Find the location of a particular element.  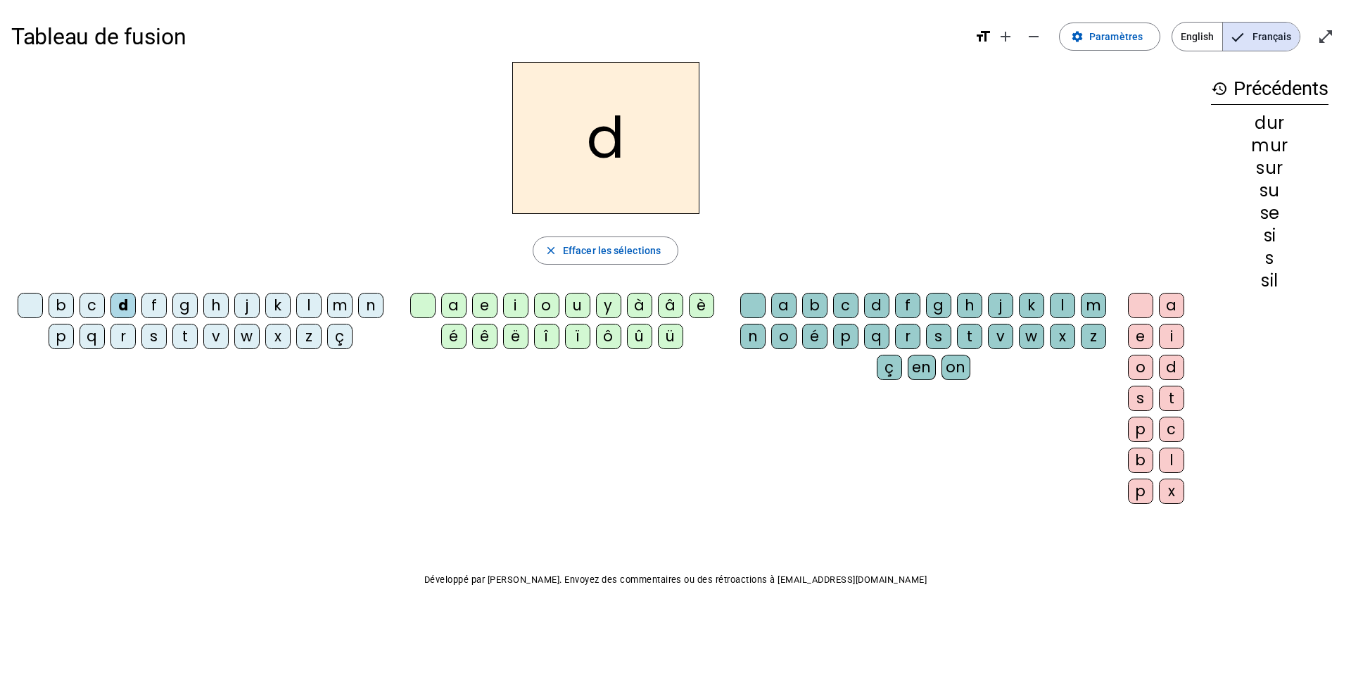

mat-icon: close is located at coordinates (551, 251).